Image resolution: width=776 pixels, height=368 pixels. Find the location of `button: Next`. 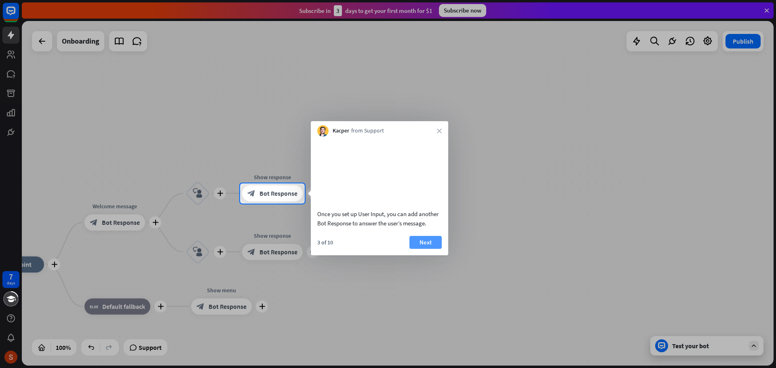

button: Next is located at coordinates (426, 243).